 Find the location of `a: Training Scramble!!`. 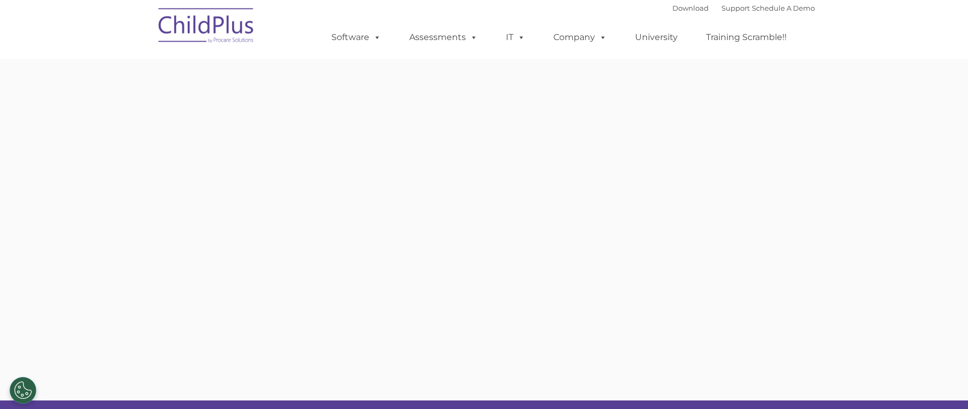

a: Training Scramble!! is located at coordinates (746, 37).